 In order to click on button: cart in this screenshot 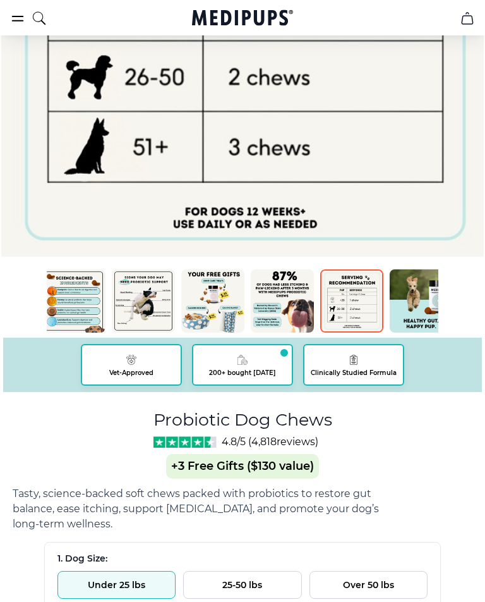, I will do `click(468, 18)`.